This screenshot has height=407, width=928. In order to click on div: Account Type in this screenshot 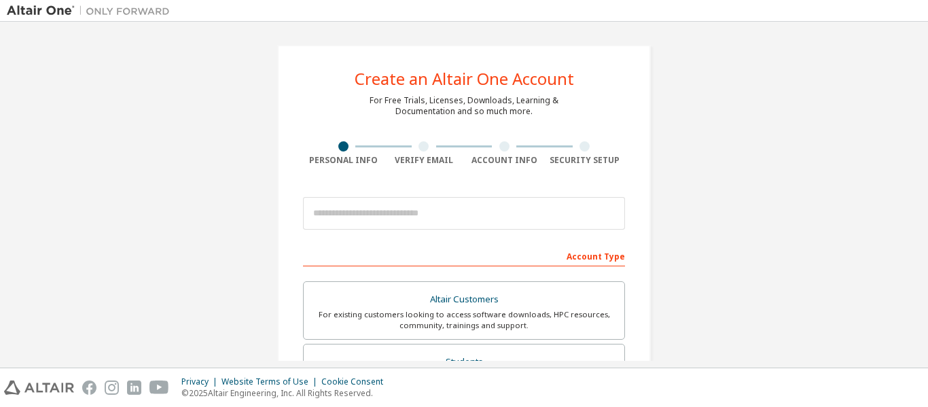, I will do `click(464, 255)`.